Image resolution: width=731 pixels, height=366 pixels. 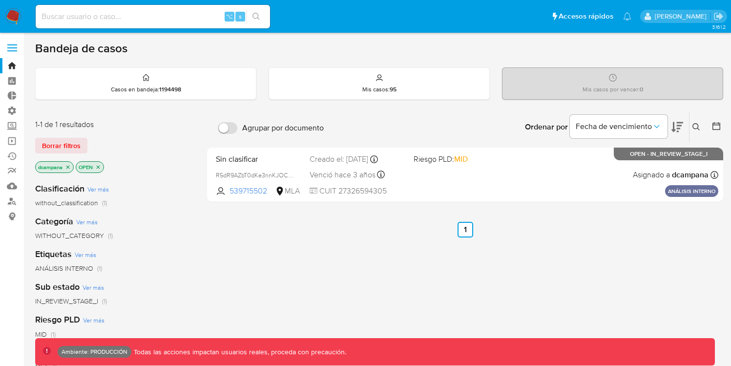 What do you see at coordinates (627, 16) in the screenshot?
I see `a: Notificaciones` at bounding box center [627, 16].